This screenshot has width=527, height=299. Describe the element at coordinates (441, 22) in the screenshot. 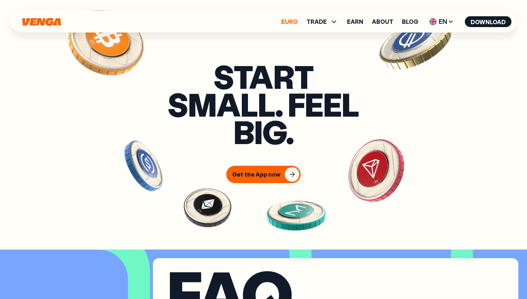

I see `span: EN` at that location.